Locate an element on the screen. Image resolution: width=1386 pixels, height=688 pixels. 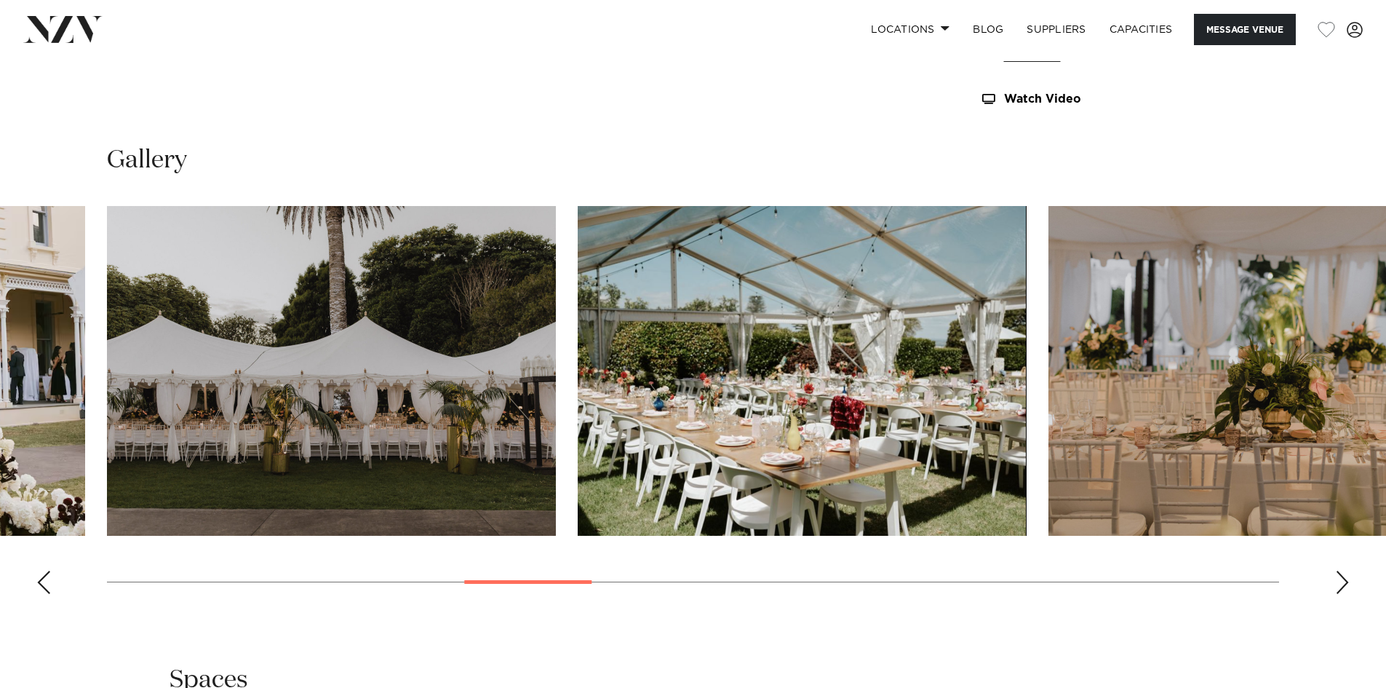
a: BLOG is located at coordinates (988, 29).